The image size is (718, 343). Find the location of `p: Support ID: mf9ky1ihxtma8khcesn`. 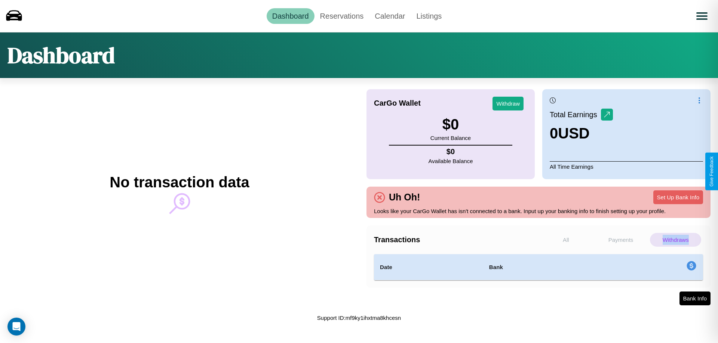

p: Support ID: mf9ky1ihxtma8khcesn is located at coordinates (359, 318).